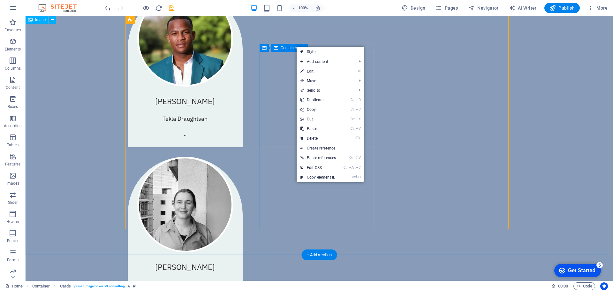 This screenshot has height=291, width=613. What do you see at coordinates (358, 119) in the screenshot?
I see `i: X` at bounding box center [358, 119].